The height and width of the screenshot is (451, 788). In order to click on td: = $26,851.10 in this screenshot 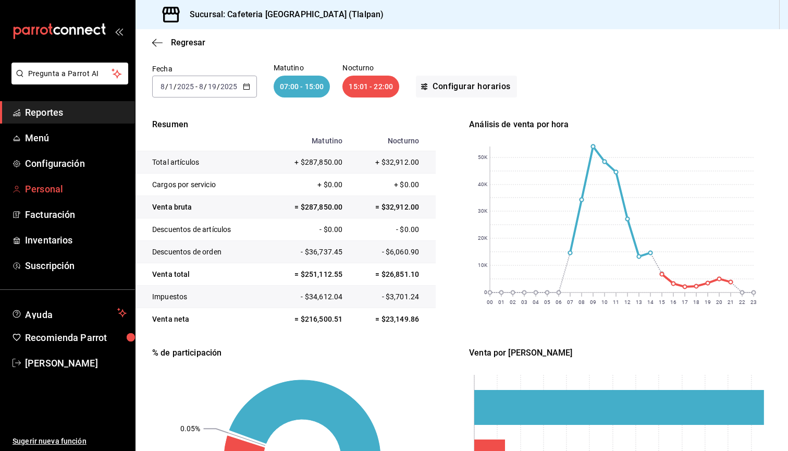, I will do `click(392, 274)`.